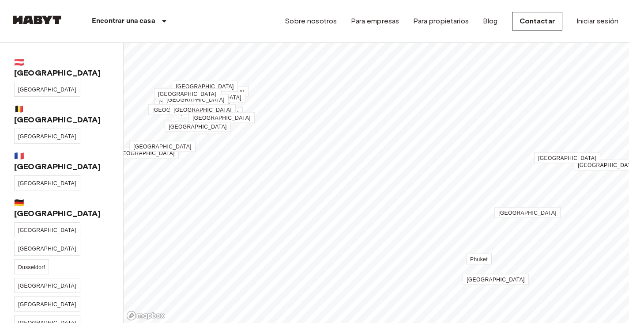 The image size is (629, 323). I want to click on p: Encontrar una casa, so click(124, 21).